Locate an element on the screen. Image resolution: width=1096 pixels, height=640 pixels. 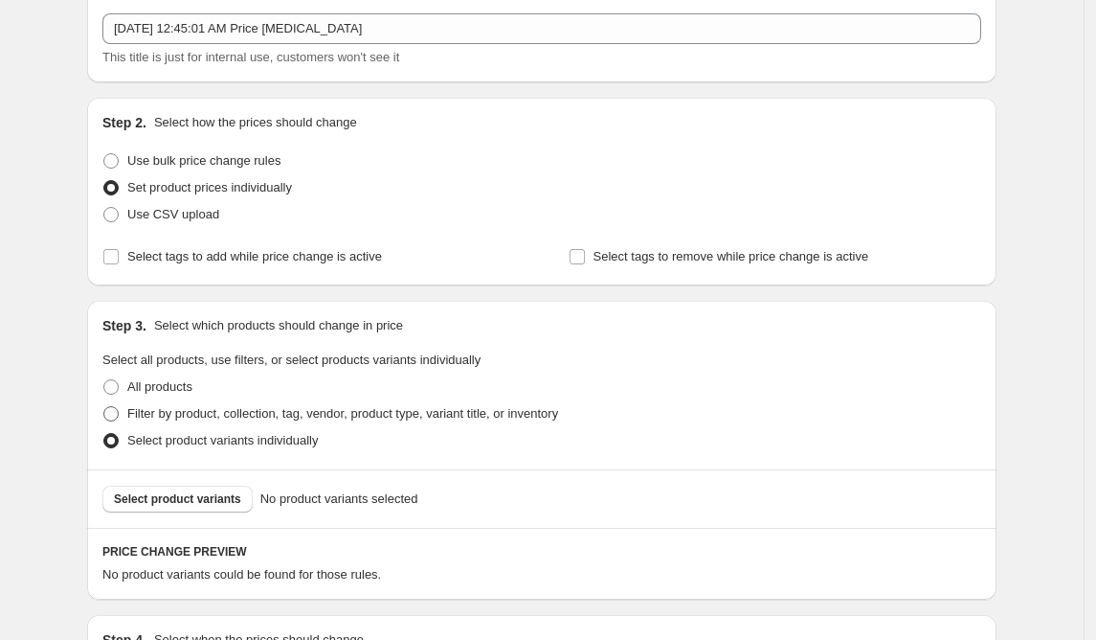
span: This title is just for internal use, customers won't see it is located at coordinates (251, 56).